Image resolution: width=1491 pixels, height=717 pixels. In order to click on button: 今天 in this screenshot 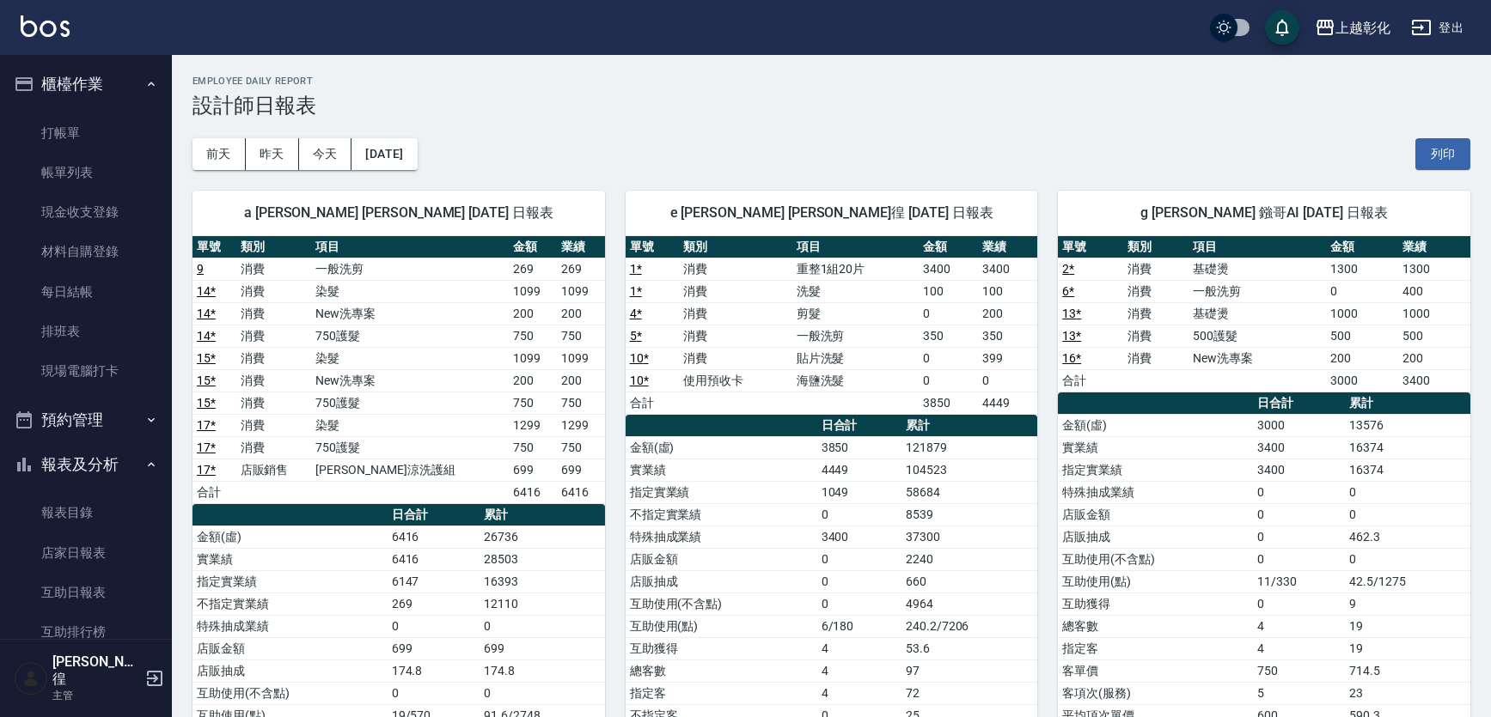, I will do `click(326, 154)`.